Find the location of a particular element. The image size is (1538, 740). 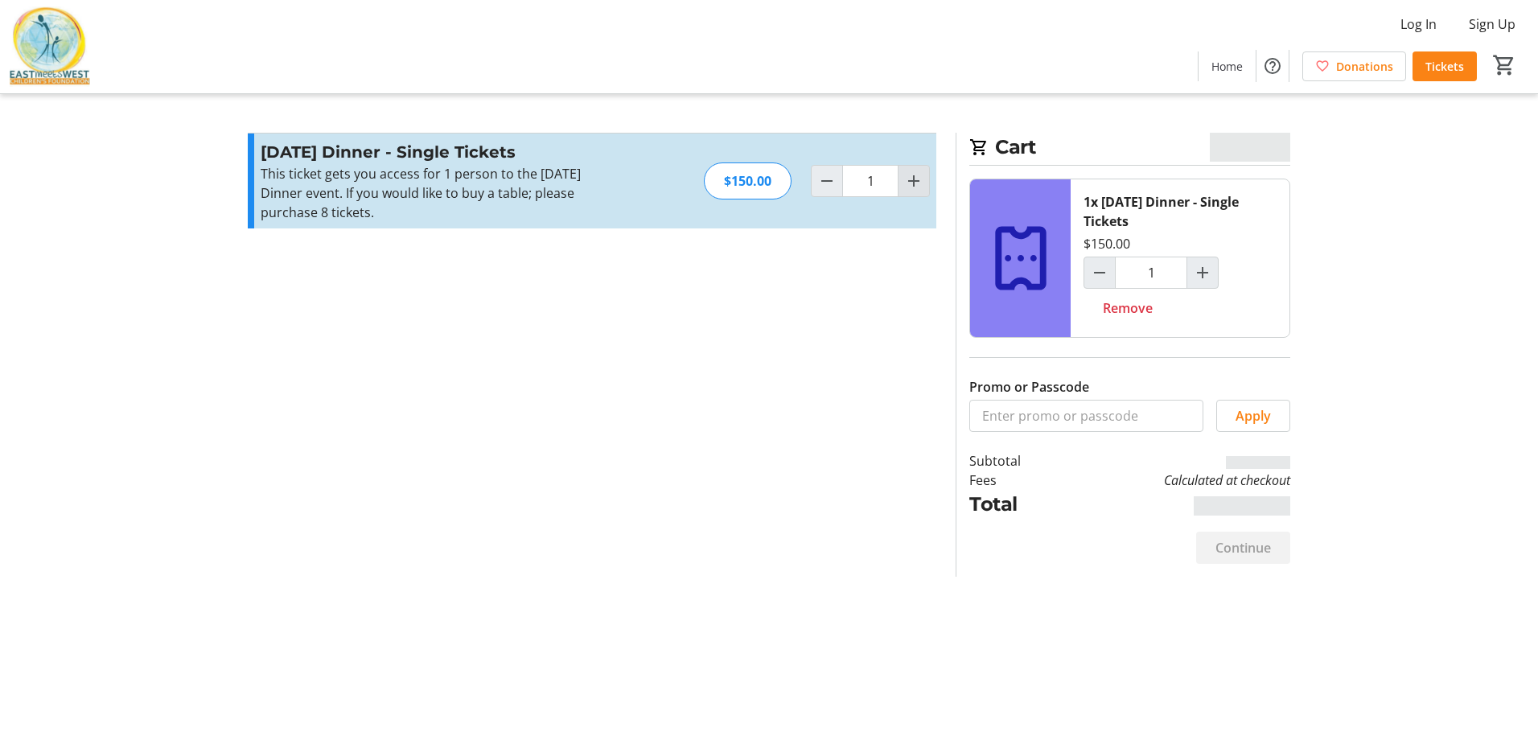

td: Total is located at coordinates (1016, 504).